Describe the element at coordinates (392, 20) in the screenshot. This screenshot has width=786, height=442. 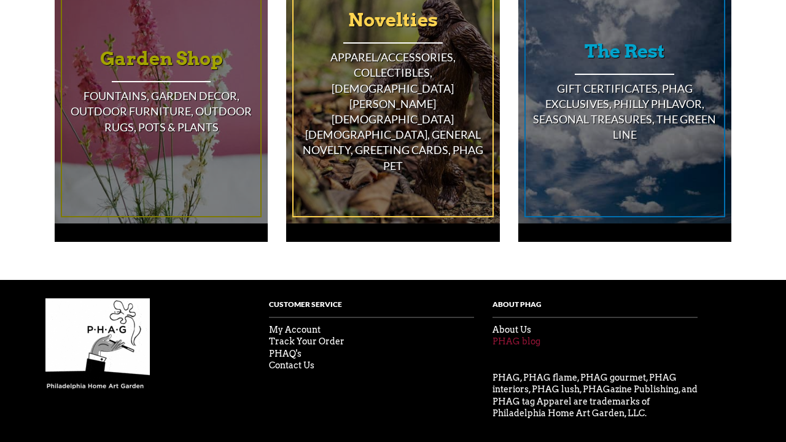
I see `h3: Novelties` at that location.